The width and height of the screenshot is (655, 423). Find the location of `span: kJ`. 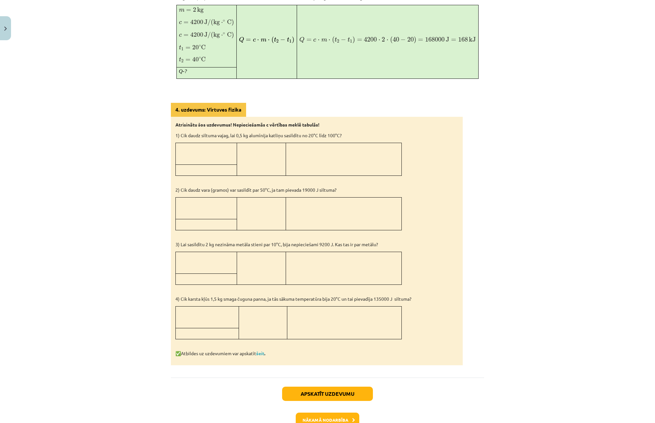

span: kJ is located at coordinates (473, 39).